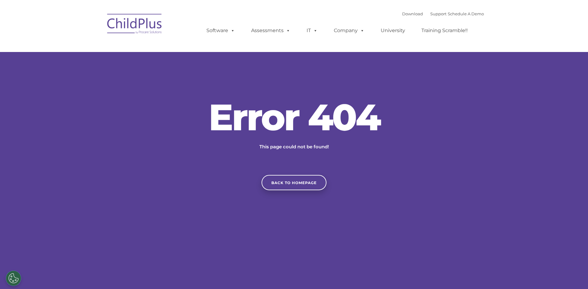  Describe the element at coordinates (393, 31) in the screenshot. I see `a: University` at that location.